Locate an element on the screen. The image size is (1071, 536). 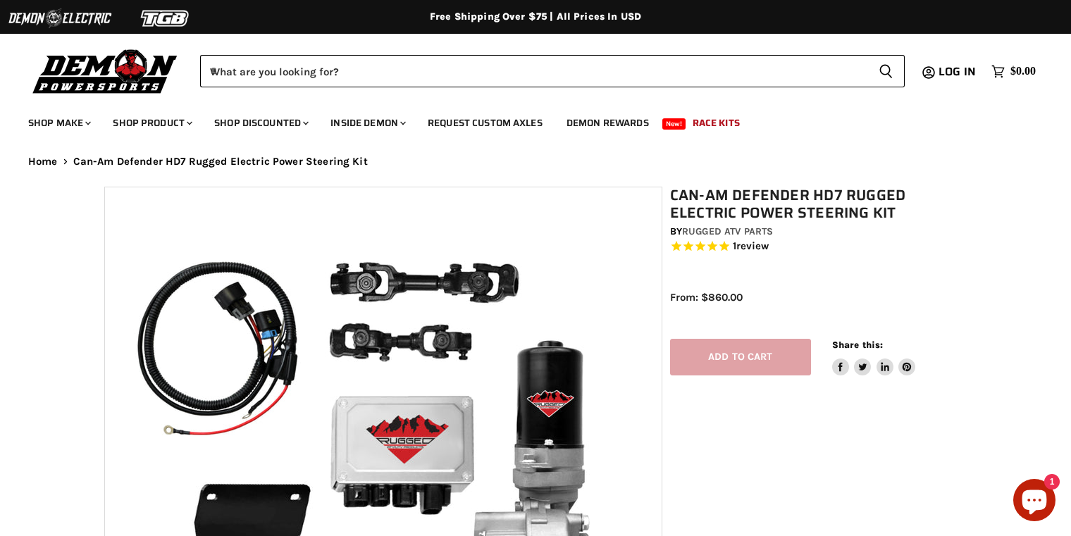
a: Home is located at coordinates (43, 161).